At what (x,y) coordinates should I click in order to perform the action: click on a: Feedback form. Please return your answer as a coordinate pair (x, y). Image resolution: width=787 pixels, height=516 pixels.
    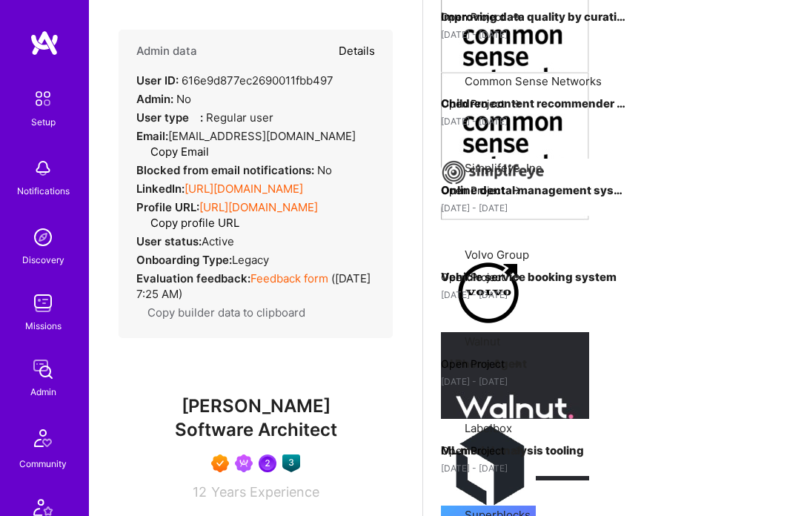
    Looking at the image, I should click on (289, 278).